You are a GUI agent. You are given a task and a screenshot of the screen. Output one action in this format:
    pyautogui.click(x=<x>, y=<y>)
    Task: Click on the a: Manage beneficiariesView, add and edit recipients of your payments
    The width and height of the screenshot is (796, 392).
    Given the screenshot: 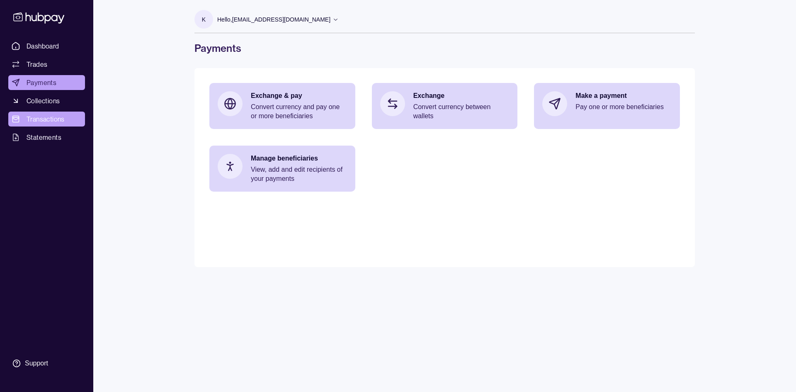 What is the action you would take?
    pyautogui.click(x=282, y=168)
    